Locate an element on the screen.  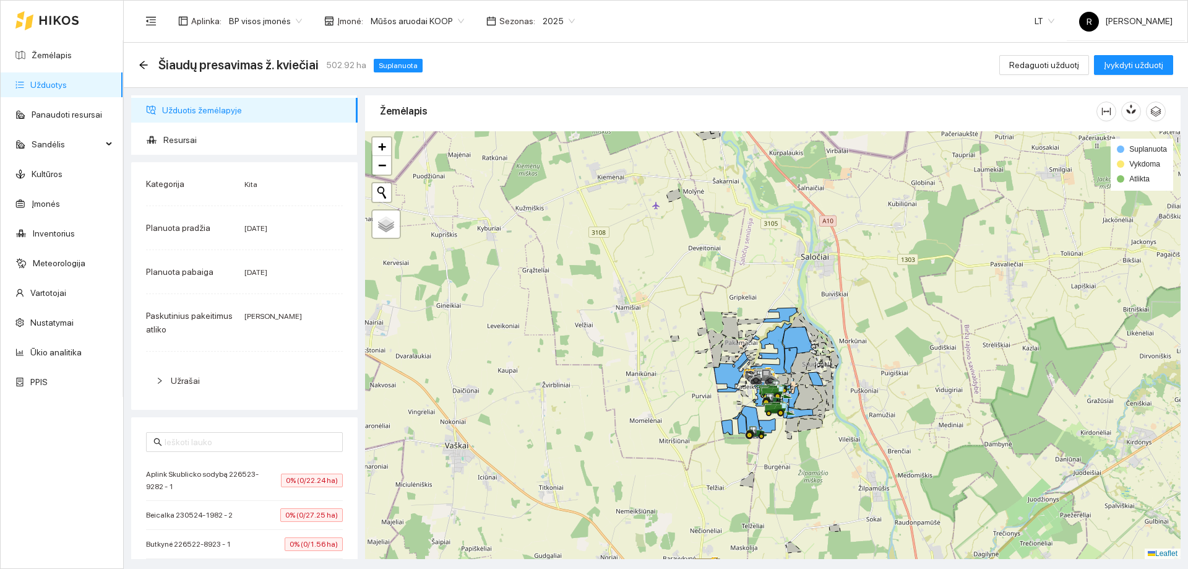
span: 0% (0/22.24 ha) is located at coordinates (312, 480).